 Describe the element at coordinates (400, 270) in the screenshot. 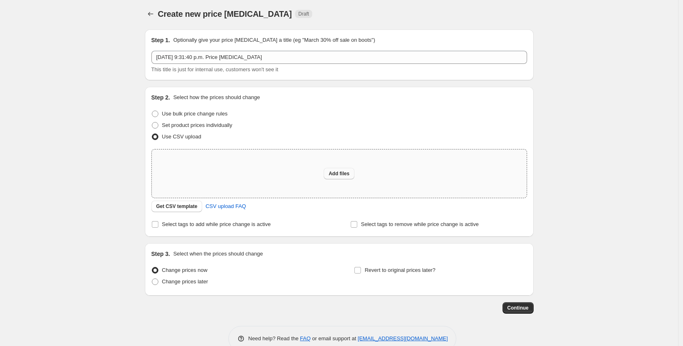

I see `span: Revert to original prices later?` at that location.